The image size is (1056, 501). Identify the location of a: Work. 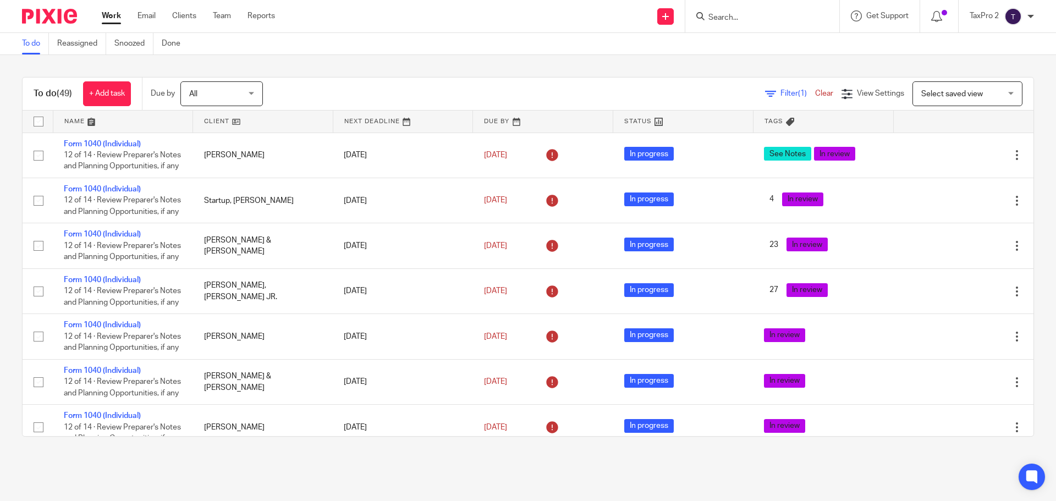
(111, 16).